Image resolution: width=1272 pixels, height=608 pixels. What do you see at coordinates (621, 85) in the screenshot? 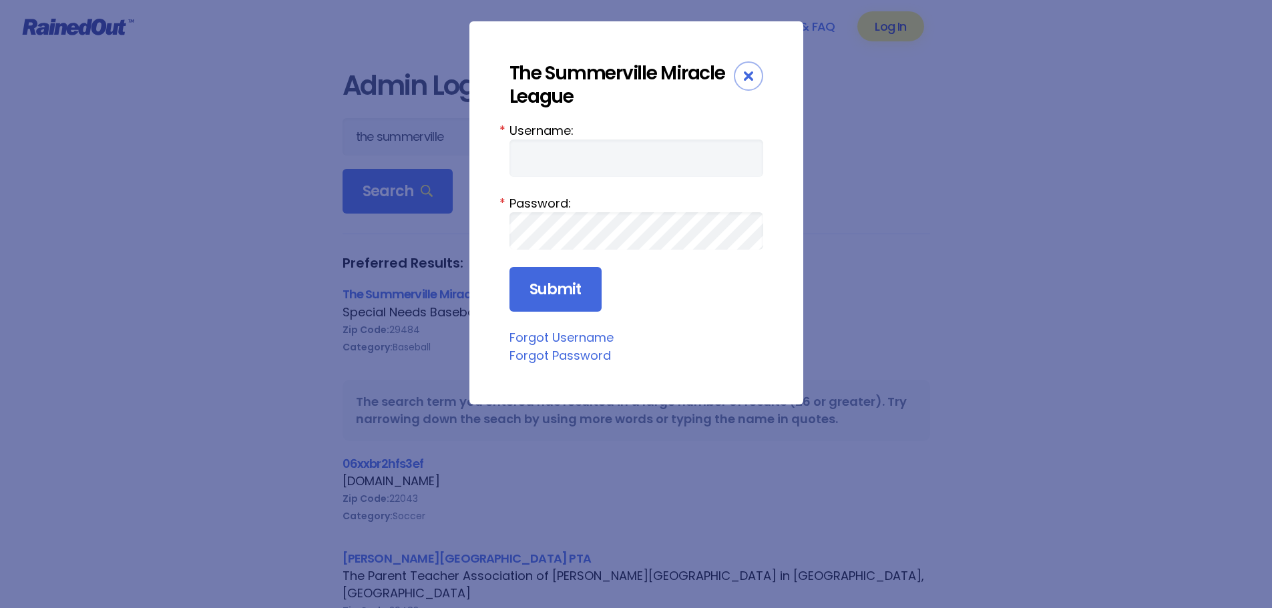
I see `div: The Summerville Miracle League` at bounding box center [621, 85].